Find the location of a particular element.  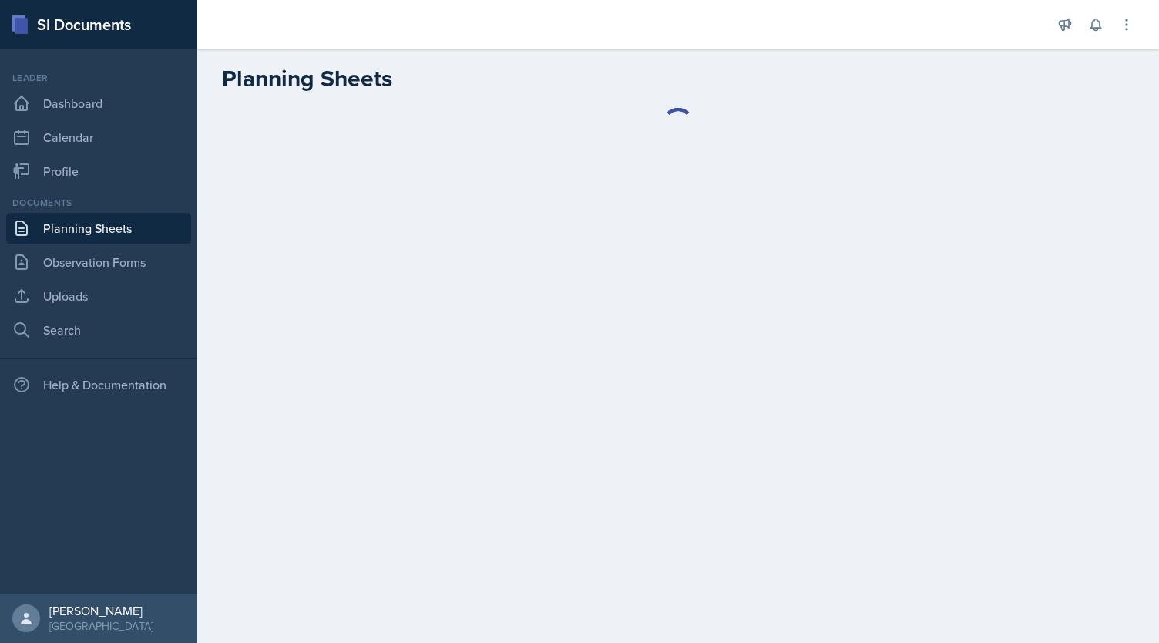

a: Observation Forms is located at coordinates (99, 262).